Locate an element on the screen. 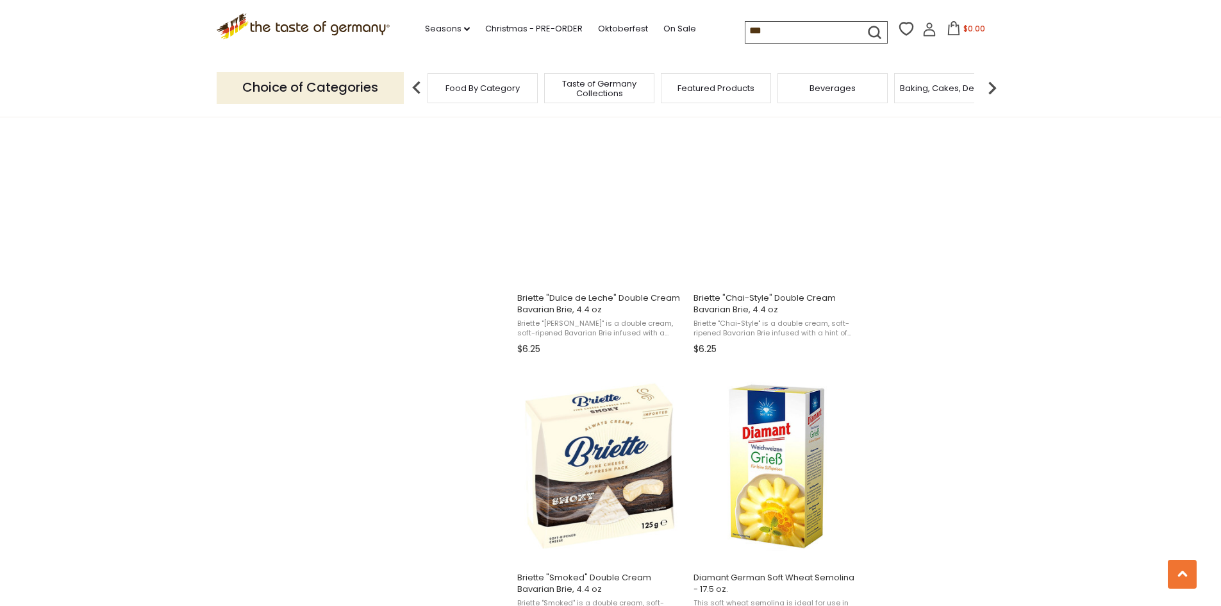  span: Diamant German Soft Wheat Semolina - 17.5 oz. is located at coordinates (776, 583).